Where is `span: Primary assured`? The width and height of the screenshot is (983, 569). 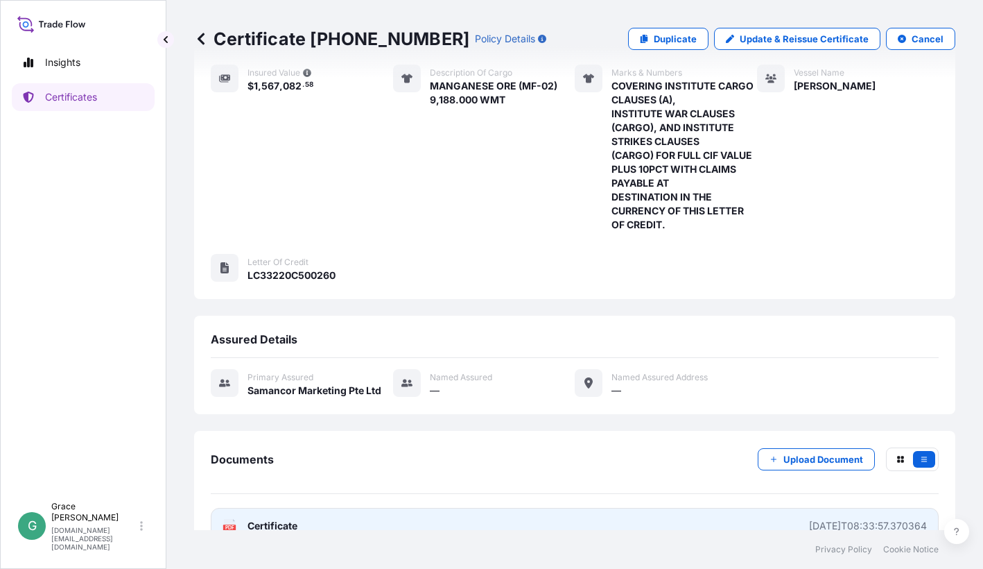 span: Primary assured is located at coordinates (280, 377).